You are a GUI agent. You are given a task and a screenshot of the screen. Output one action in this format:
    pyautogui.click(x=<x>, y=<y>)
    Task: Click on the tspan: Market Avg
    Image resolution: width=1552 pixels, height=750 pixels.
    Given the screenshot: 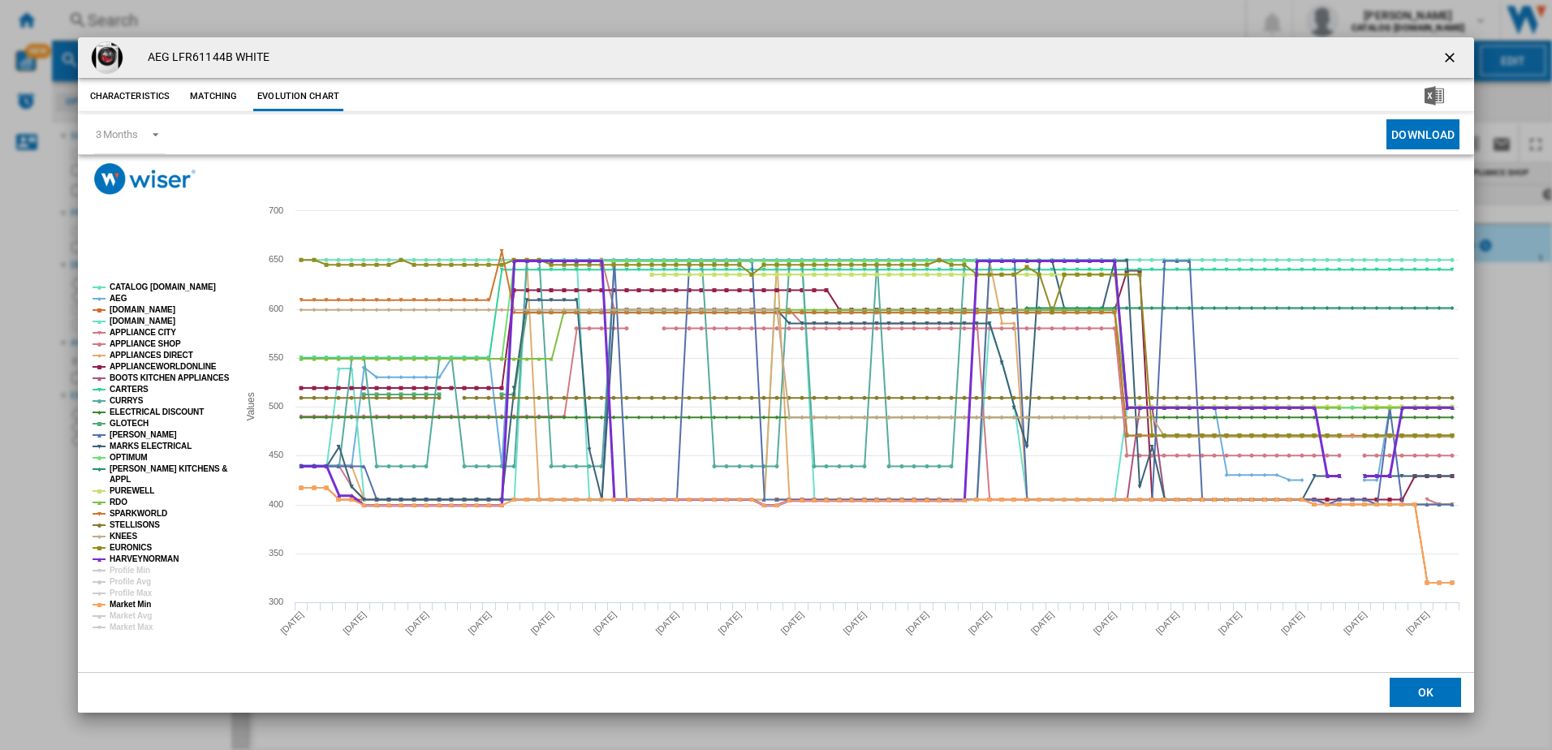 What is the action you would take?
    pyautogui.click(x=131, y=615)
    